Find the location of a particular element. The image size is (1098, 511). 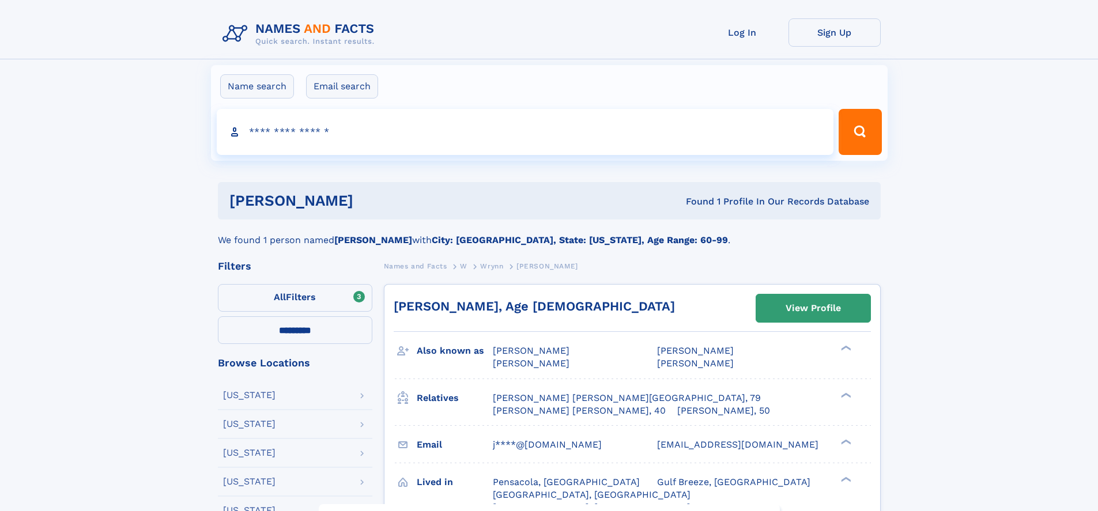

img: Logo Names and Facts is located at coordinates (301, 34).